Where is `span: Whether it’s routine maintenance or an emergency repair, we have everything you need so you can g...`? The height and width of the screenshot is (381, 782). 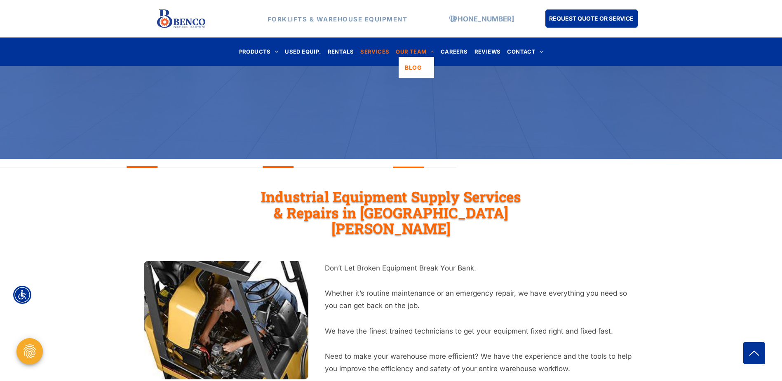
span: Whether it’s routine maintenance or an emergency repair, we have everything you need so you can g... is located at coordinates (476, 299).